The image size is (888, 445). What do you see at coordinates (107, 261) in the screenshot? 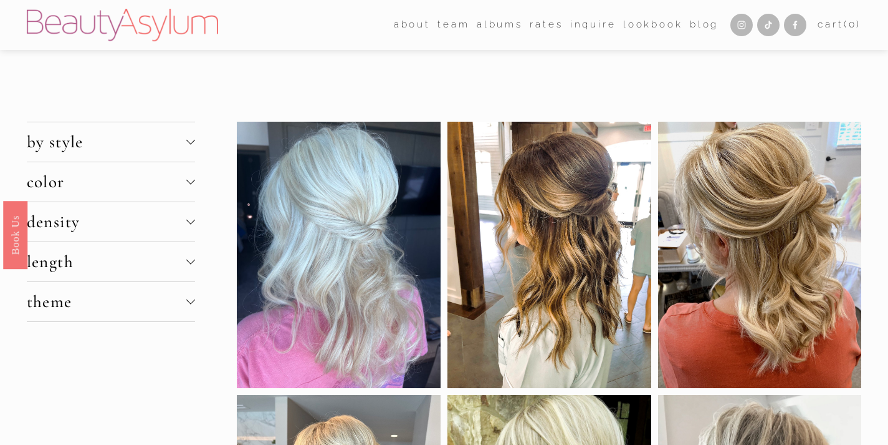
I see `span: length` at bounding box center [107, 261].